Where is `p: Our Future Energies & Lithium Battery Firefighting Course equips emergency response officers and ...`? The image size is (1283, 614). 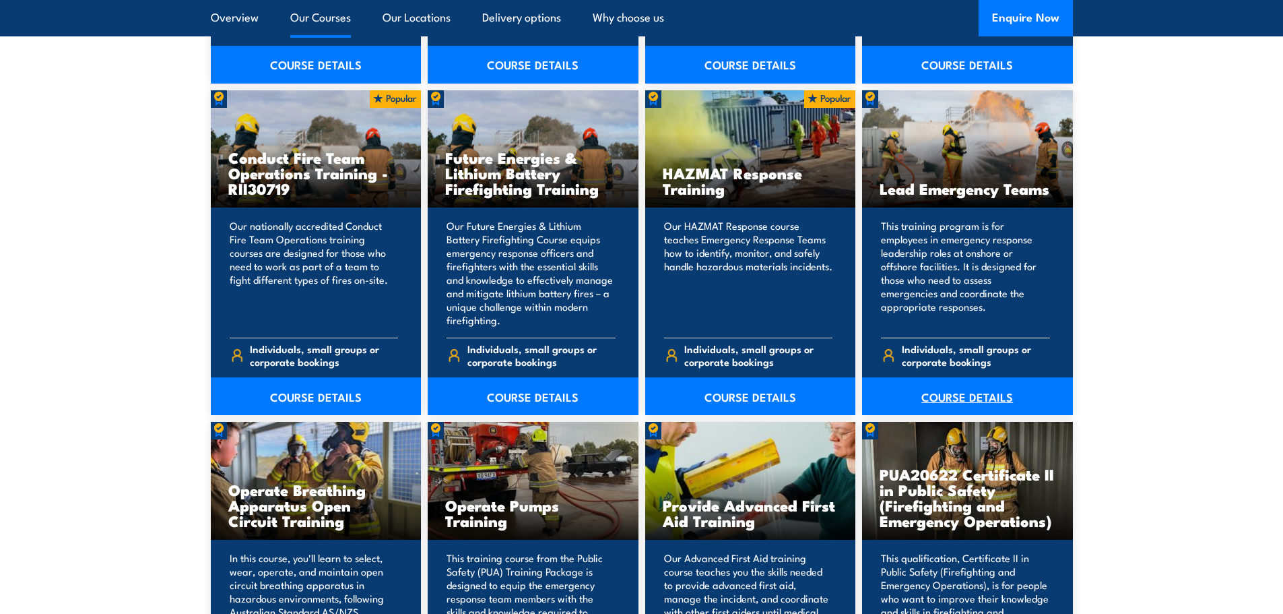 p: Our Future Energies & Lithium Battery Firefighting Course equips emergency response officers and ... is located at coordinates (531, 273).